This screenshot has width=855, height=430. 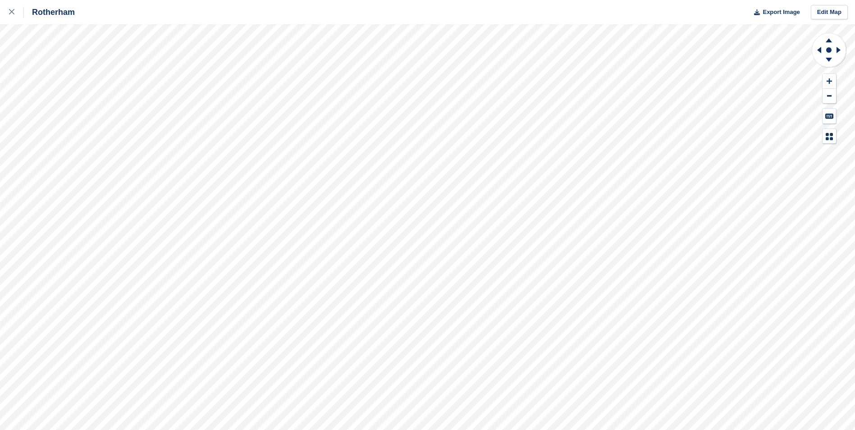 What do you see at coordinates (829, 12) in the screenshot?
I see `a: Edit Map` at bounding box center [829, 12].